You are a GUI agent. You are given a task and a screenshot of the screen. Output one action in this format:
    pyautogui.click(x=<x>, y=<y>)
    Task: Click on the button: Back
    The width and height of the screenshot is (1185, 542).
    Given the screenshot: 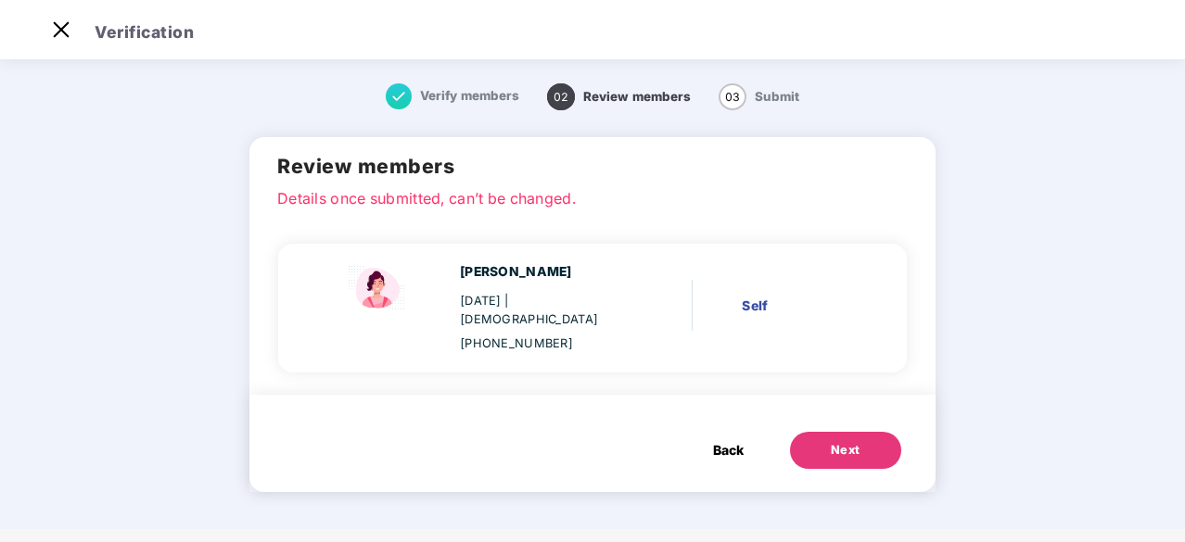 What is the action you would take?
    pyautogui.click(x=728, y=451)
    